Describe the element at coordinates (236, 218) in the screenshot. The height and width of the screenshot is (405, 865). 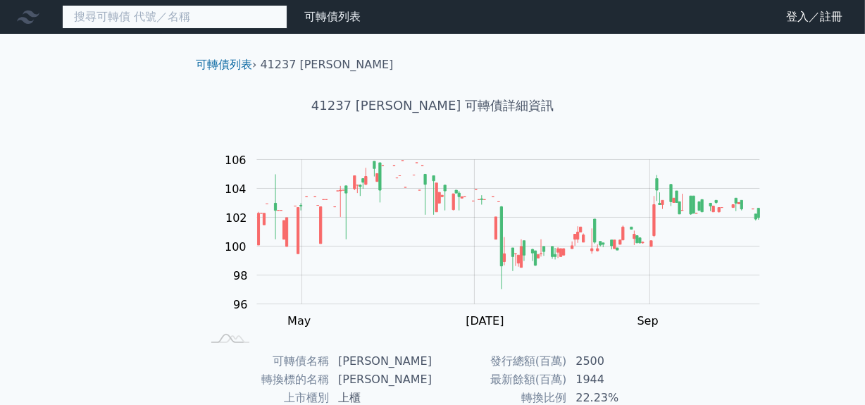
I see `tspan: 102` at that location.